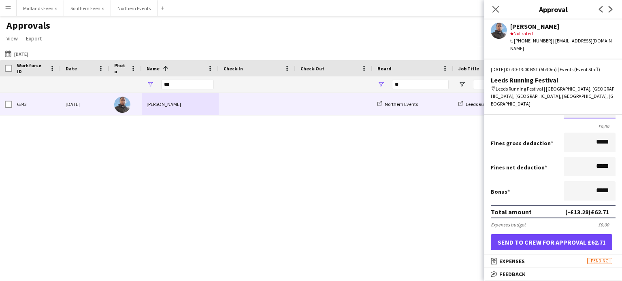  Describe the element at coordinates (32, 68) in the screenshot. I see `span: Workforce ID` at that location.